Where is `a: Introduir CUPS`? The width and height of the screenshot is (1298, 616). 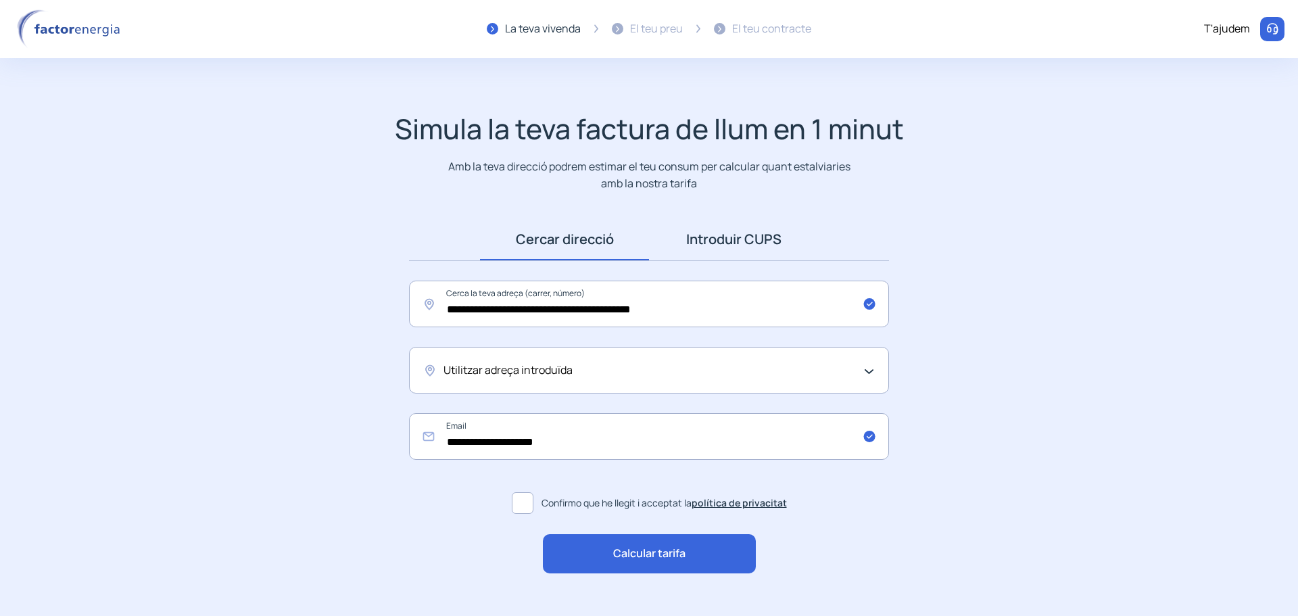 a: Introduir CUPS is located at coordinates (734, 239).